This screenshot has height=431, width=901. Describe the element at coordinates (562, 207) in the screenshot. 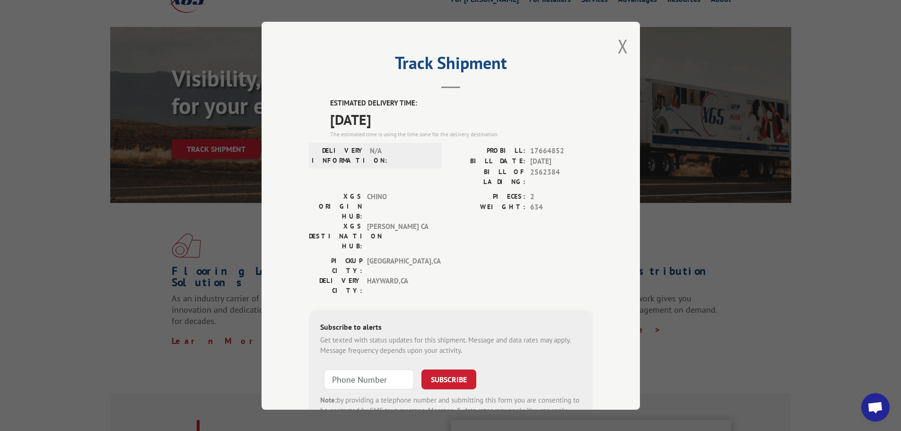

I see `span: 634` at that location.